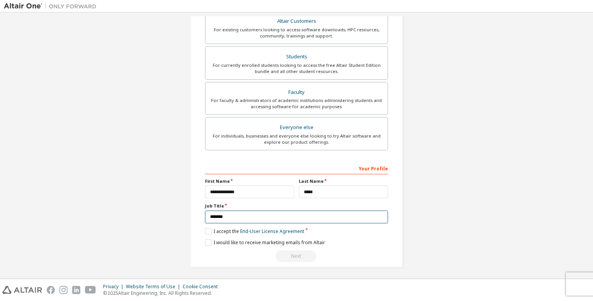 This screenshot has width=593, height=301. What do you see at coordinates (202, 287) in the screenshot?
I see `div: Cookie Consent` at bounding box center [202, 287].